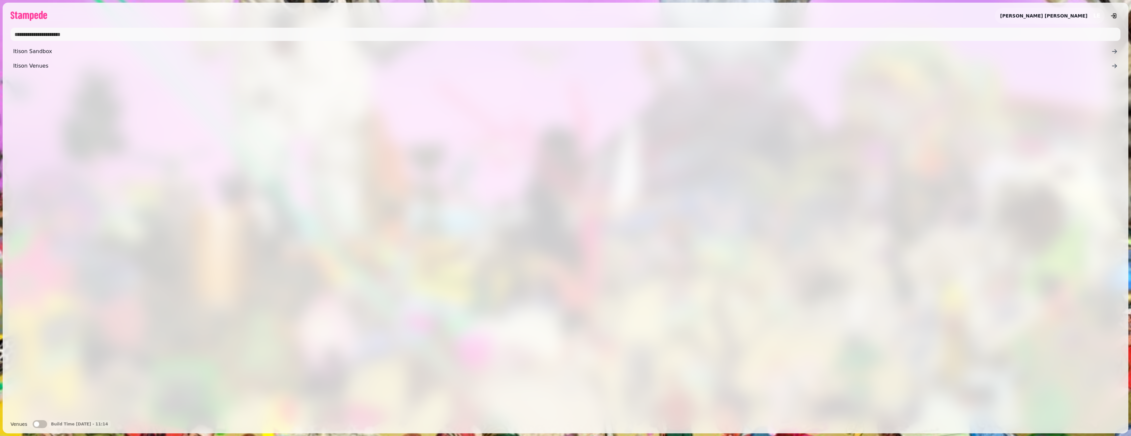  I want to click on img: logo, so click(29, 16).